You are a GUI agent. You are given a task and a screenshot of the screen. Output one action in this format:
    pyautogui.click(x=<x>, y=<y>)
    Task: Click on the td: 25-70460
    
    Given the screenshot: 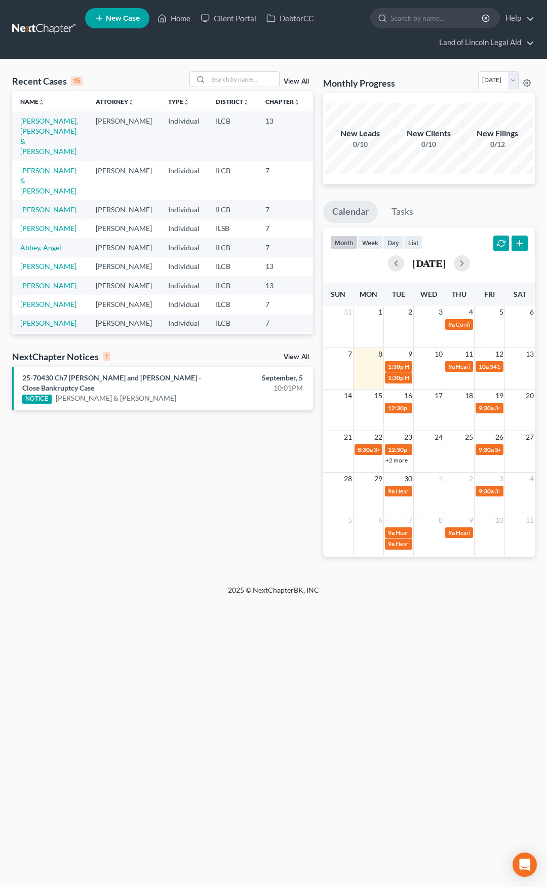 What is the action you would take?
    pyautogui.click(x=332, y=136)
    